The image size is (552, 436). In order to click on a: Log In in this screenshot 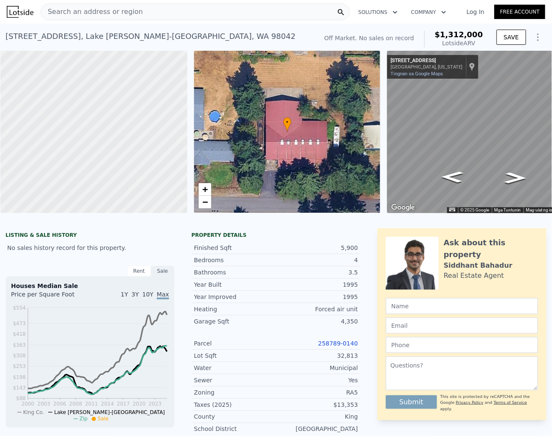, I will do `click(475, 12)`.